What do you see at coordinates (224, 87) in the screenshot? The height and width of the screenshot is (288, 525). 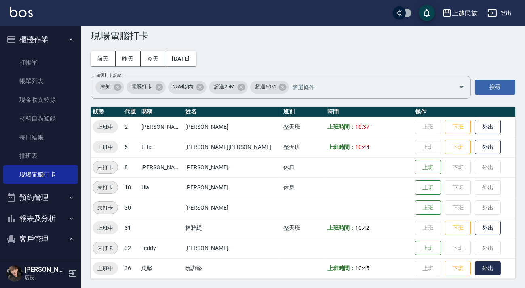 I see `span: 超過25M` at bounding box center [224, 87].